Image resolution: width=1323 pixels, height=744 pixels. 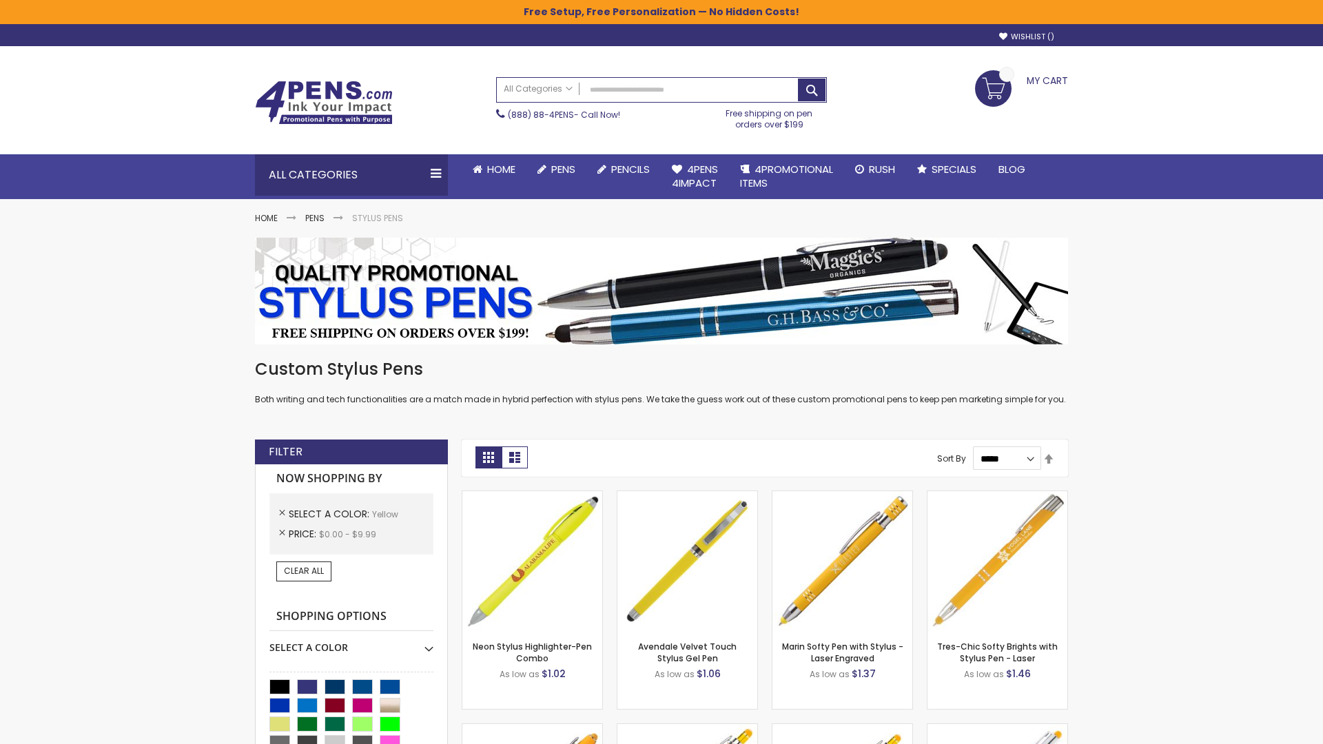 I want to click on a: Clear All, so click(x=304, y=571).